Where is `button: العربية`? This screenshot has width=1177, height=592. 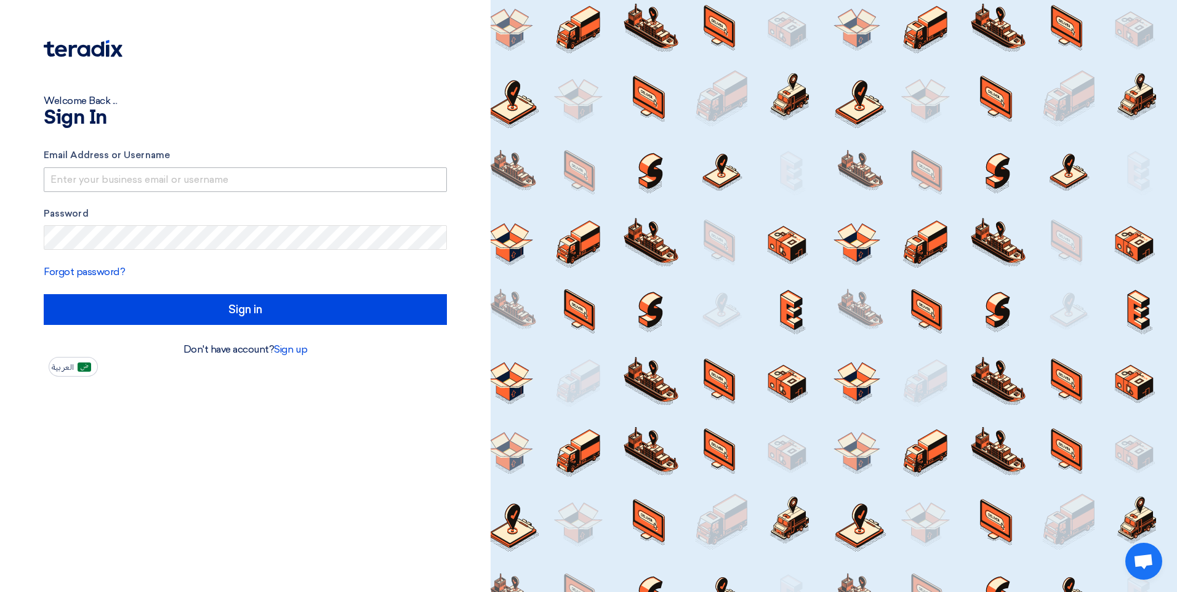
button: العربية is located at coordinates (73, 367).